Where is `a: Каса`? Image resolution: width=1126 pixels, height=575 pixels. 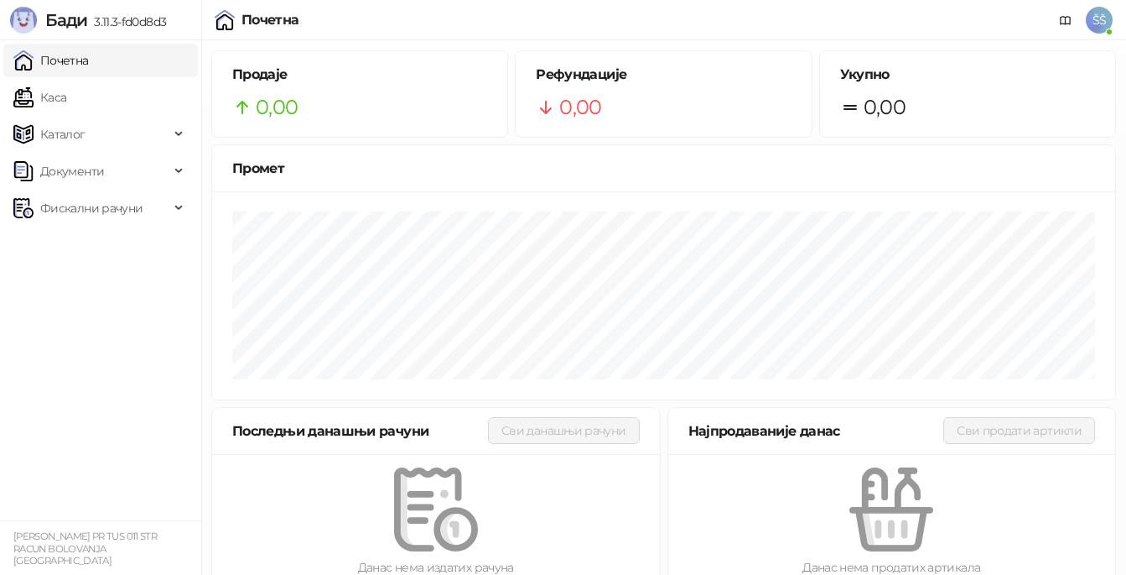
a: Каса is located at coordinates (39, 97).